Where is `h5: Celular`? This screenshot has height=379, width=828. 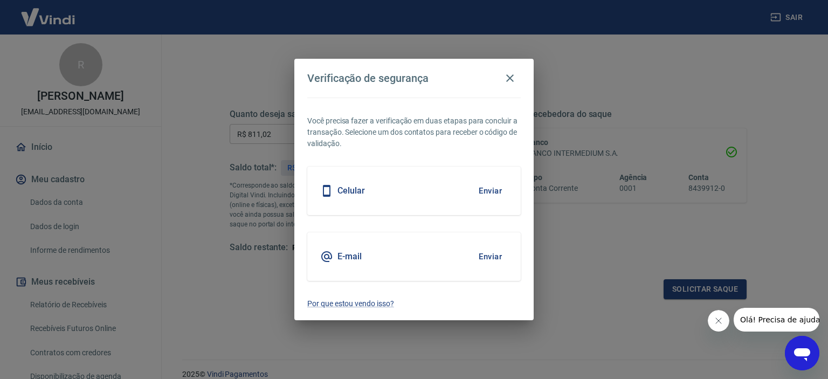
h5: Celular is located at coordinates (351, 191).